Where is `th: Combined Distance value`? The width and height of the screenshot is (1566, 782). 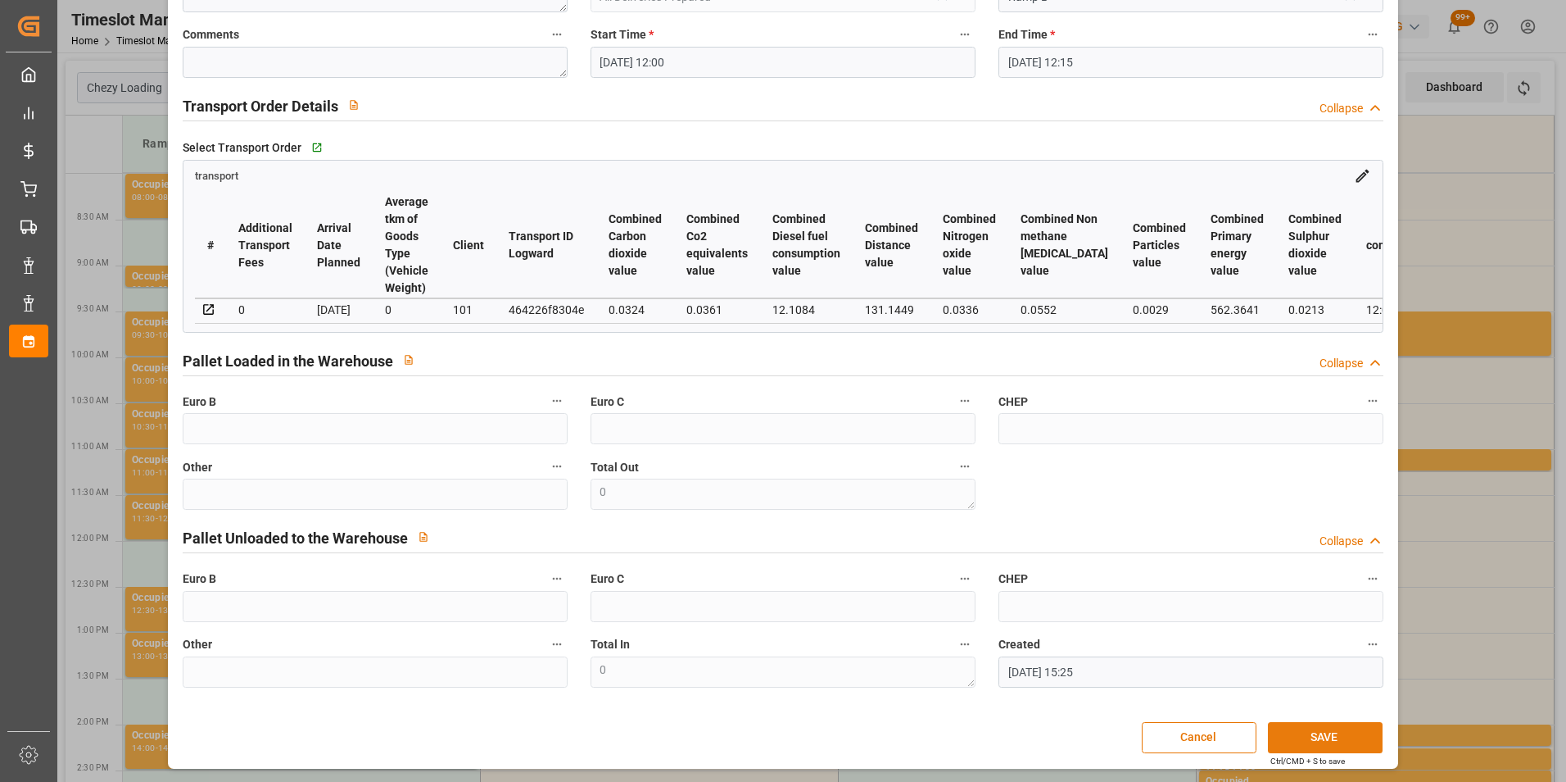
th: Combined Distance value is located at coordinates (891, 245).